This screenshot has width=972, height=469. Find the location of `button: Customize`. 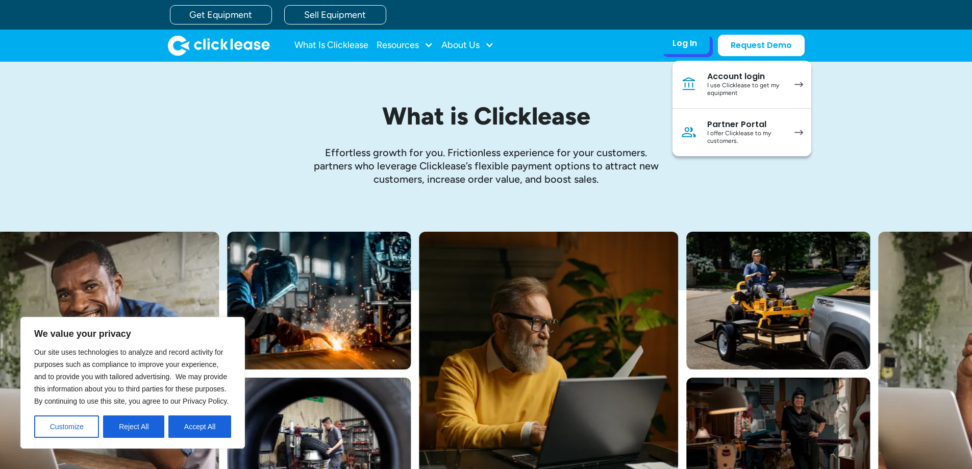

button: Customize is located at coordinates (66, 427).